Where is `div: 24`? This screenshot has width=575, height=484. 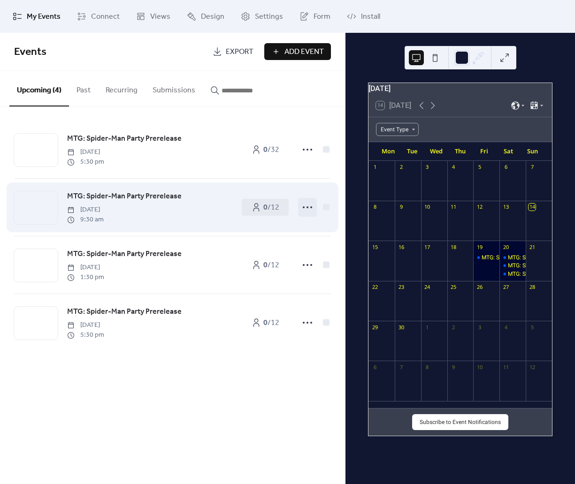 div: 24 is located at coordinates (427, 287).